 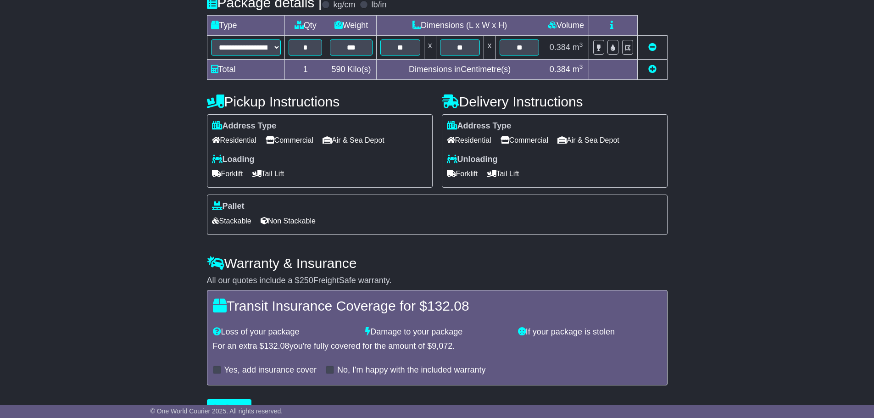 What do you see at coordinates (653, 47) in the screenshot?
I see `a: Remove this item` at bounding box center [653, 47].